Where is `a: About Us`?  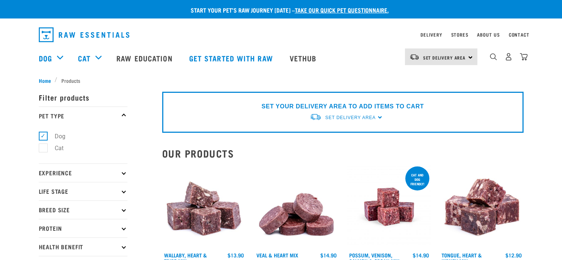
a: About Us is located at coordinates (488, 34).